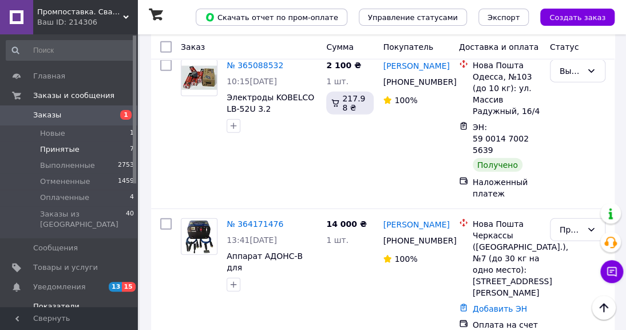  Describe the element at coordinates (132, 197) in the screenshot. I see `span: 4` at that location.